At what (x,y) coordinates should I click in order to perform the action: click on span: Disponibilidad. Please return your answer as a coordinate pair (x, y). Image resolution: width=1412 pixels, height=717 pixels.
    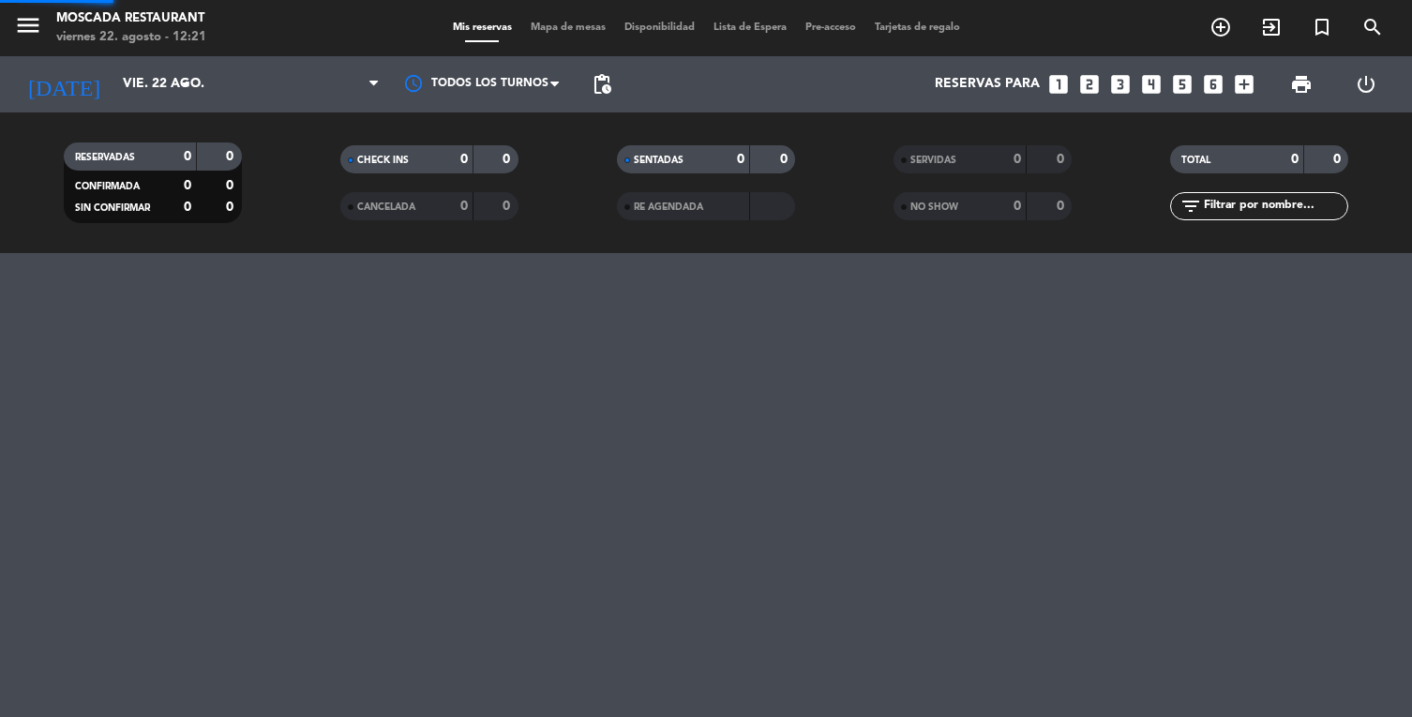
    Looking at the image, I should click on (659, 27).